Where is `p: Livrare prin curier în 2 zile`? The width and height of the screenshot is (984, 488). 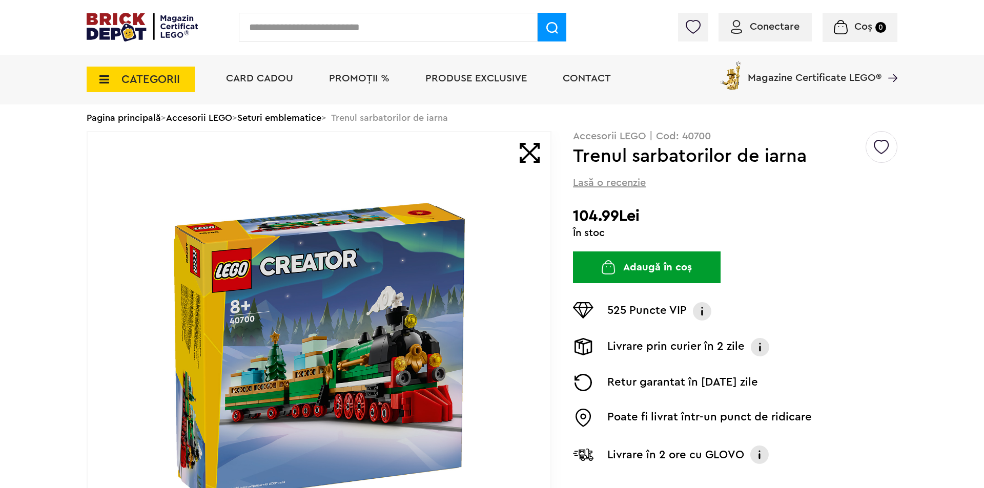 p: Livrare prin curier în 2 zile is located at coordinates (676, 347).